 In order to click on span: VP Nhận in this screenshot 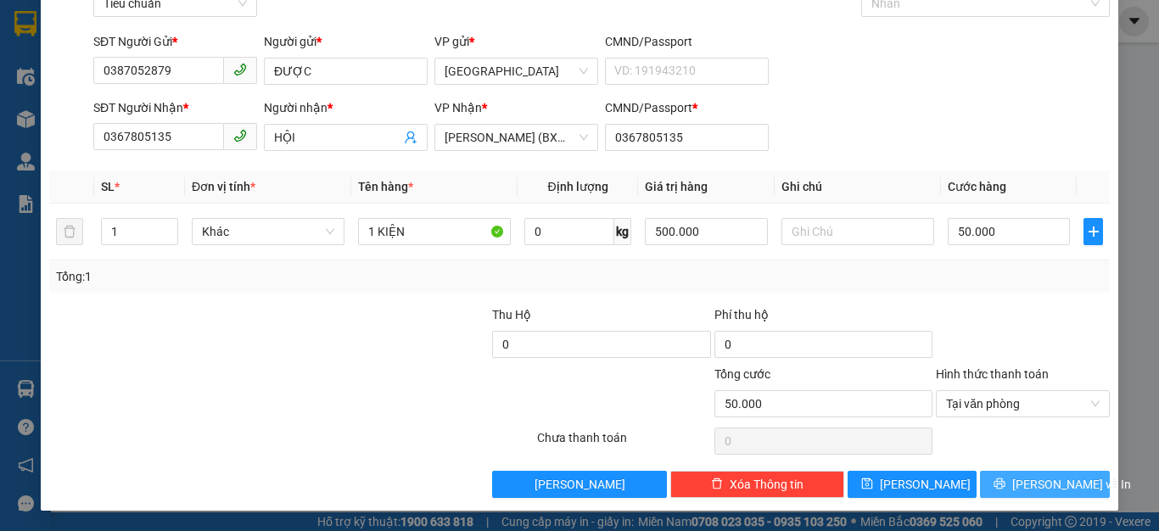, I will do `click(458, 108)`.